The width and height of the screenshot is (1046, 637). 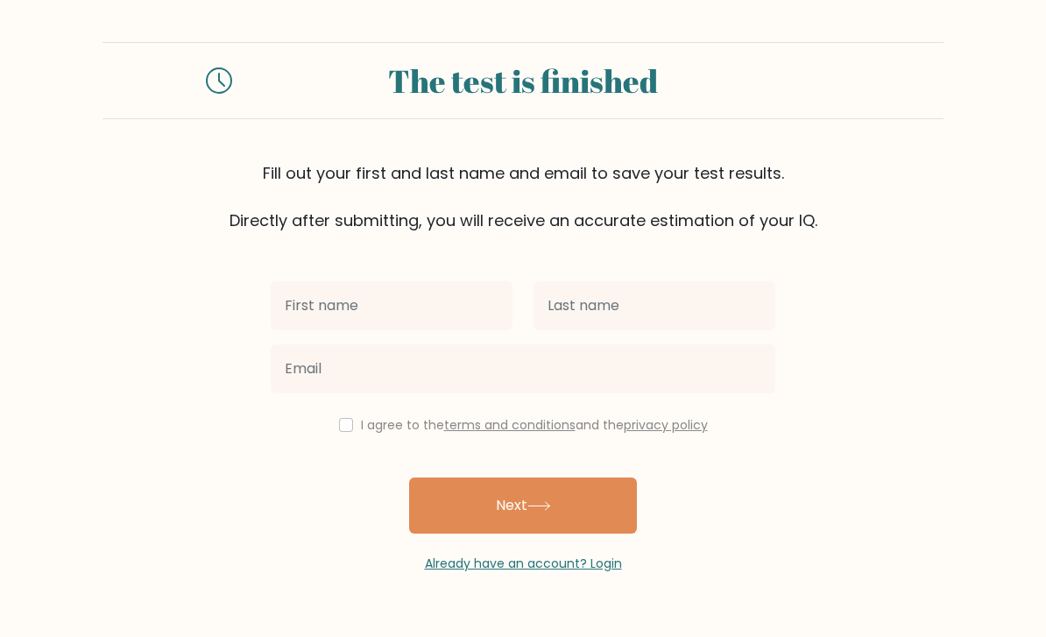 What do you see at coordinates (523, 563) in the screenshot?
I see `a: Already have an account? Login` at bounding box center [523, 563].